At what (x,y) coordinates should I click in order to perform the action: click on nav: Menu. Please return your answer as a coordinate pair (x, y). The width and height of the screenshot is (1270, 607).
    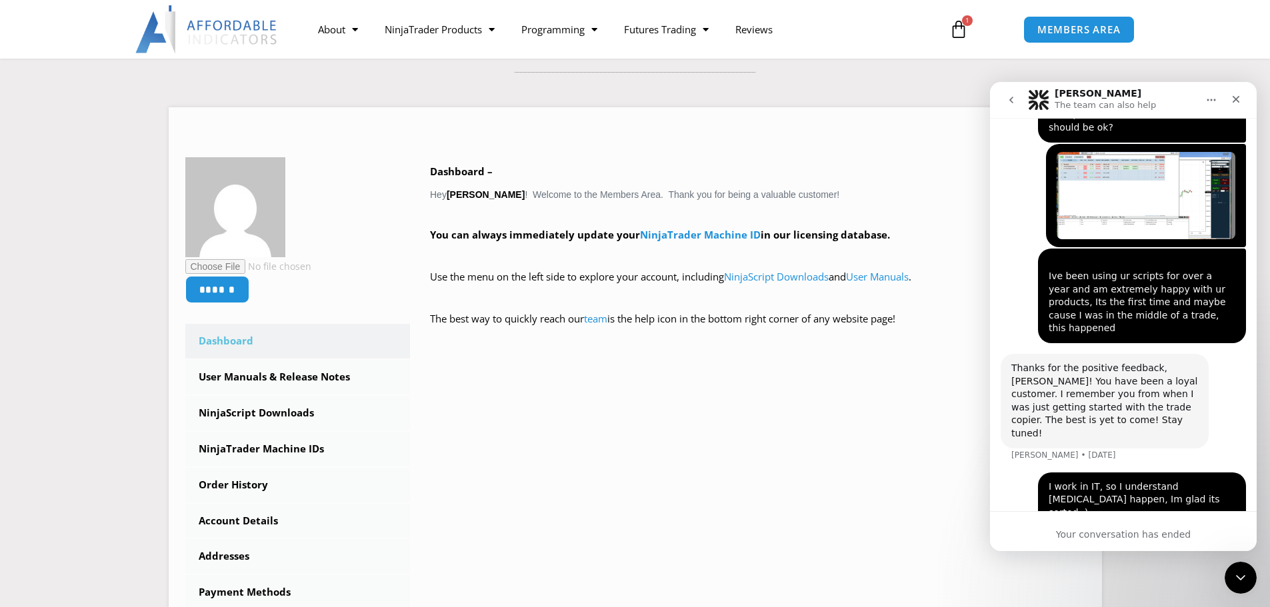
    Looking at the image, I should click on (619, 29).